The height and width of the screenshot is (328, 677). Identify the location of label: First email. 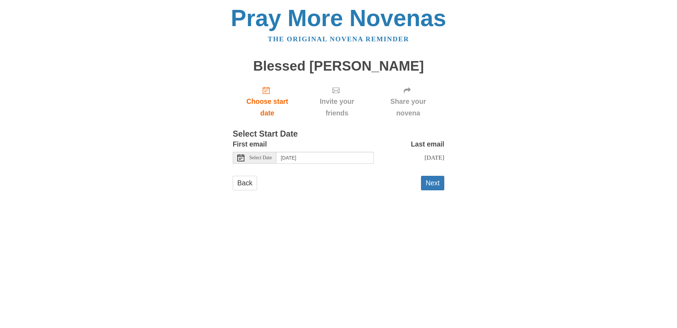
(250, 144).